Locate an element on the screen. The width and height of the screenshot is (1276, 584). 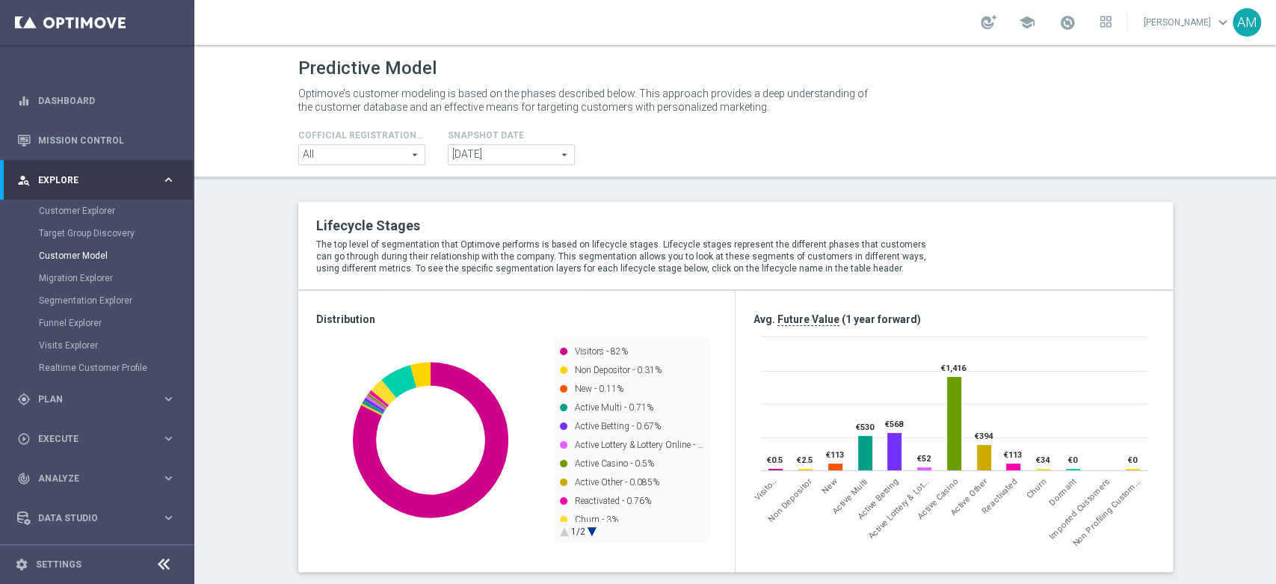
button: Data Studio keyboard_arrow_right is located at coordinates (96, 518).